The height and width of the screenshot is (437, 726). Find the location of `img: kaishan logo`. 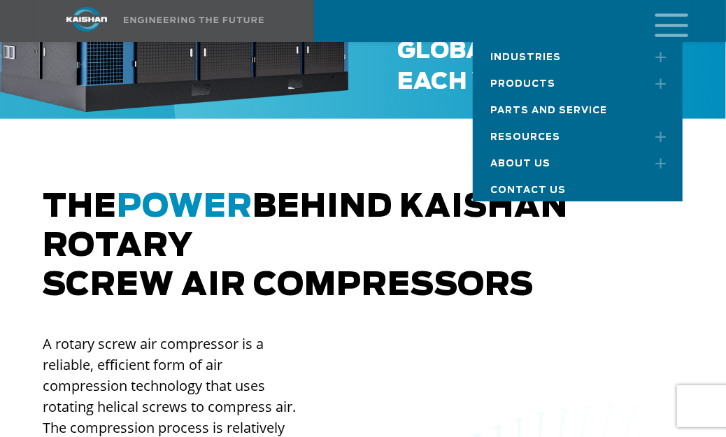

img: kaishan logo is located at coordinates (87, 19).